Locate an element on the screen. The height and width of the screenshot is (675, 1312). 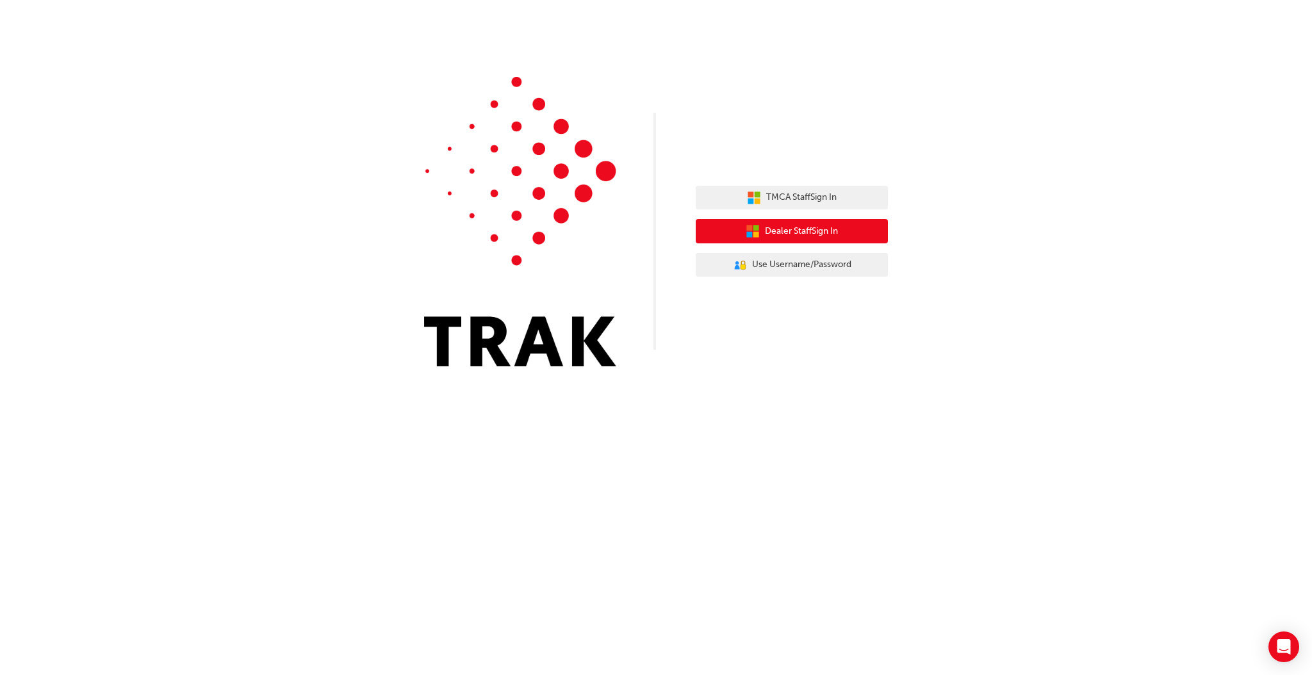
span: Dealer Staff Sign In is located at coordinates (802, 231).